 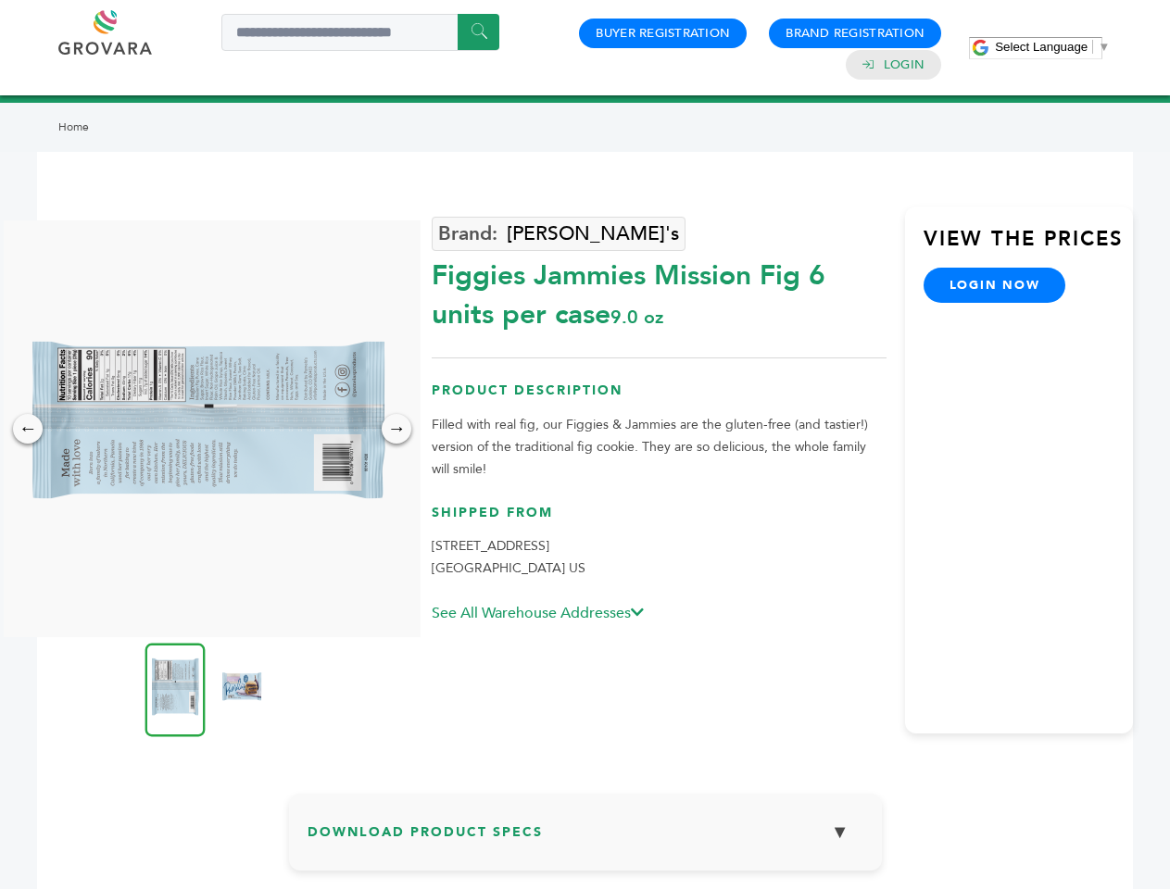 What do you see at coordinates (1041, 46) in the screenshot?
I see `span: Select Language` at bounding box center [1041, 46].